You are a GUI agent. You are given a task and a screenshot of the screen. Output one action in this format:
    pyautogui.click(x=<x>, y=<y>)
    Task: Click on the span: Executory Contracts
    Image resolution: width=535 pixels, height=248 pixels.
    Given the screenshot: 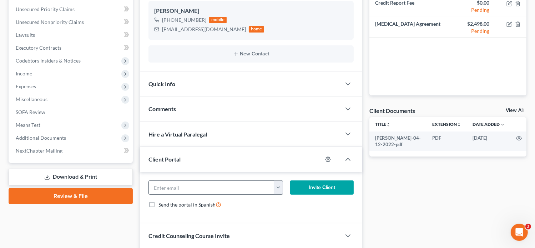 What is the action you would take?
    pyautogui.click(x=39, y=47)
    